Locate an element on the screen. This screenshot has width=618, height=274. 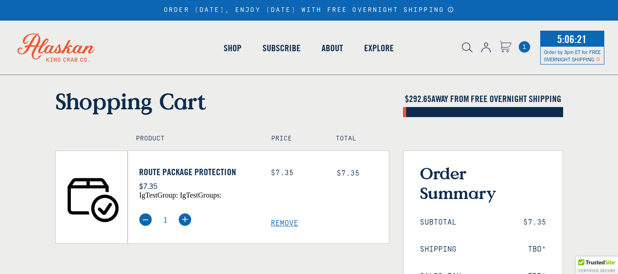
div: $7.35 is located at coordinates (297, 173).